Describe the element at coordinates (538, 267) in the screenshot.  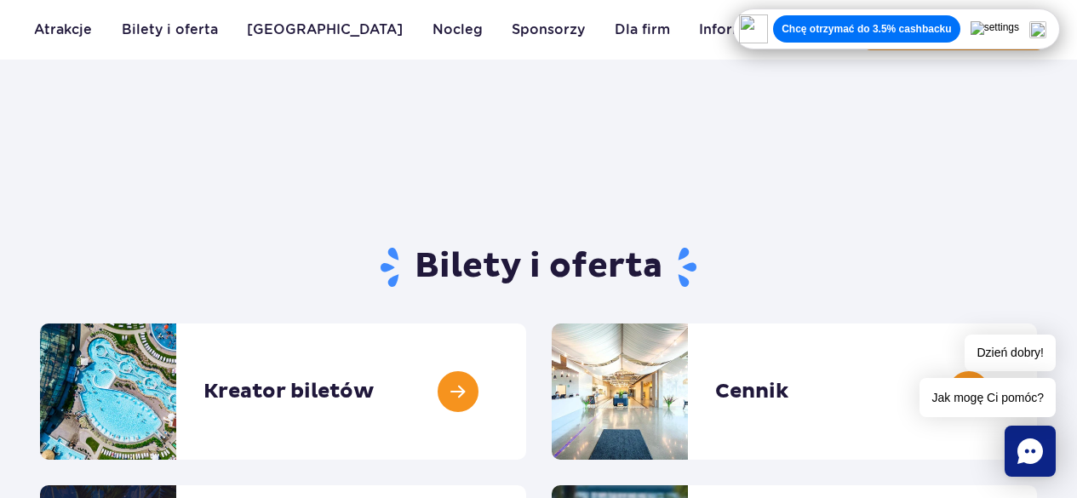
I see `h1: Bilety i oferta` at that location.